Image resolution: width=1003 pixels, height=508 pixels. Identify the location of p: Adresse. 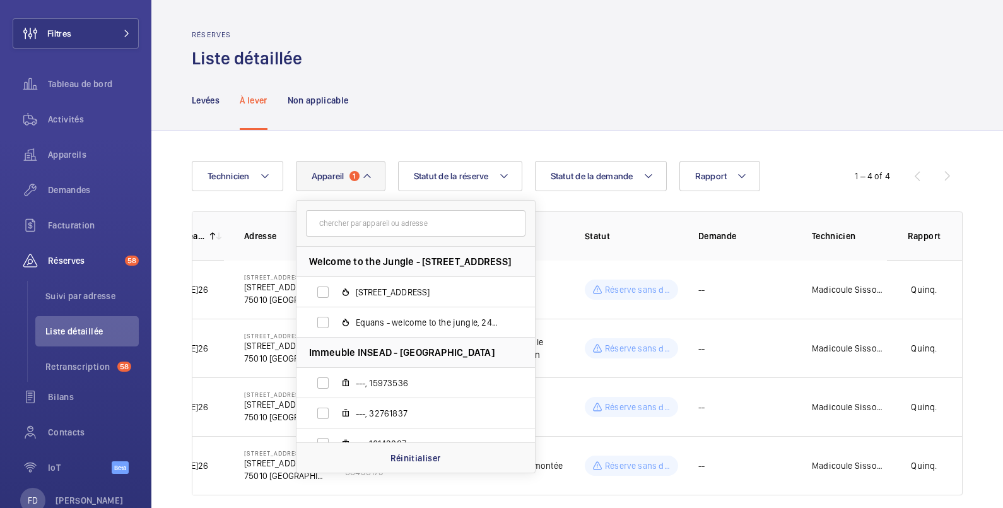
(284, 236).